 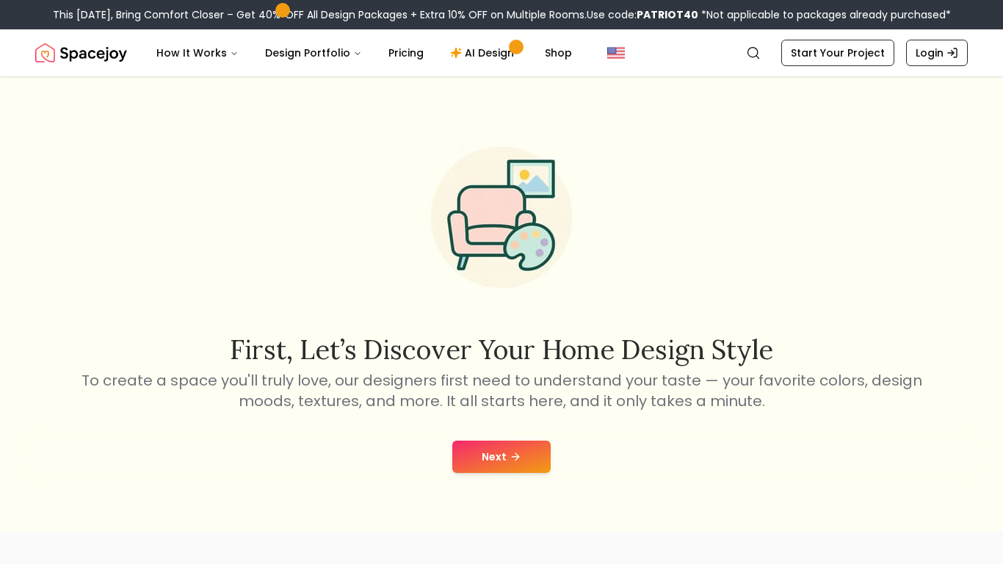 I want to click on button: Design Portfolio, so click(x=314, y=53).